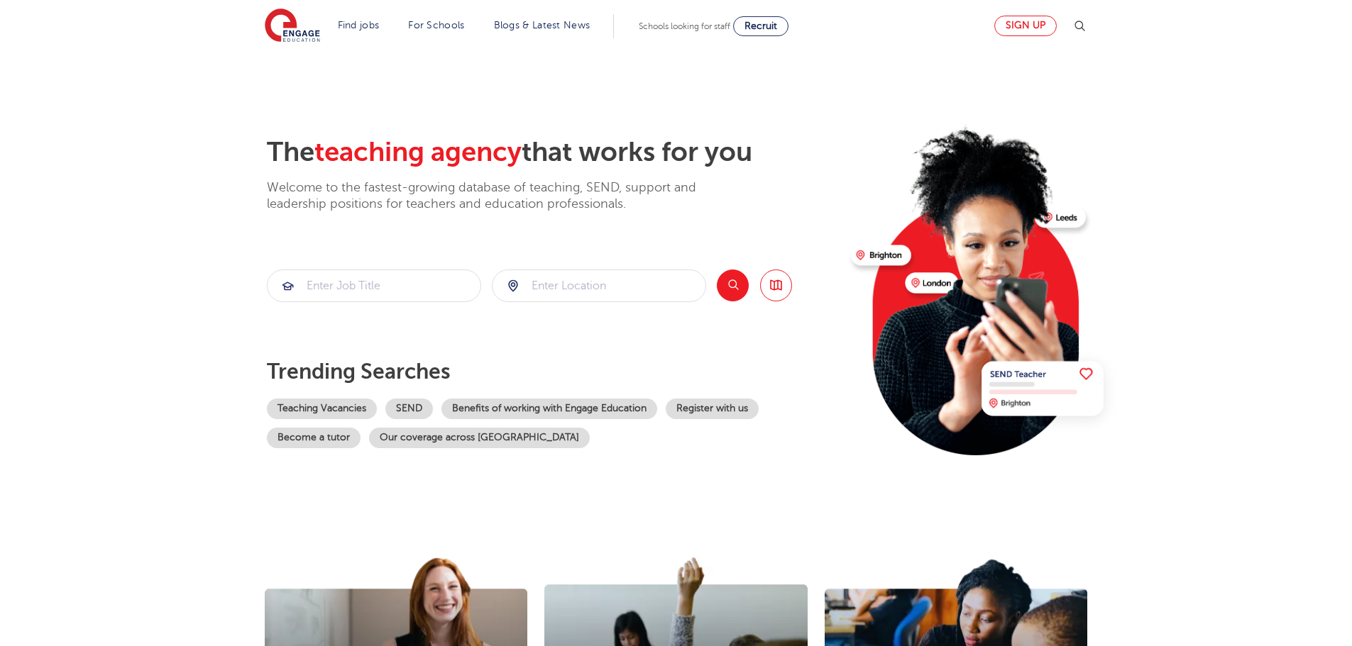 The image size is (1352, 646). Describe the element at coordinates (292, 26) in the screenshot. I see `img: Engage Education` at that location.